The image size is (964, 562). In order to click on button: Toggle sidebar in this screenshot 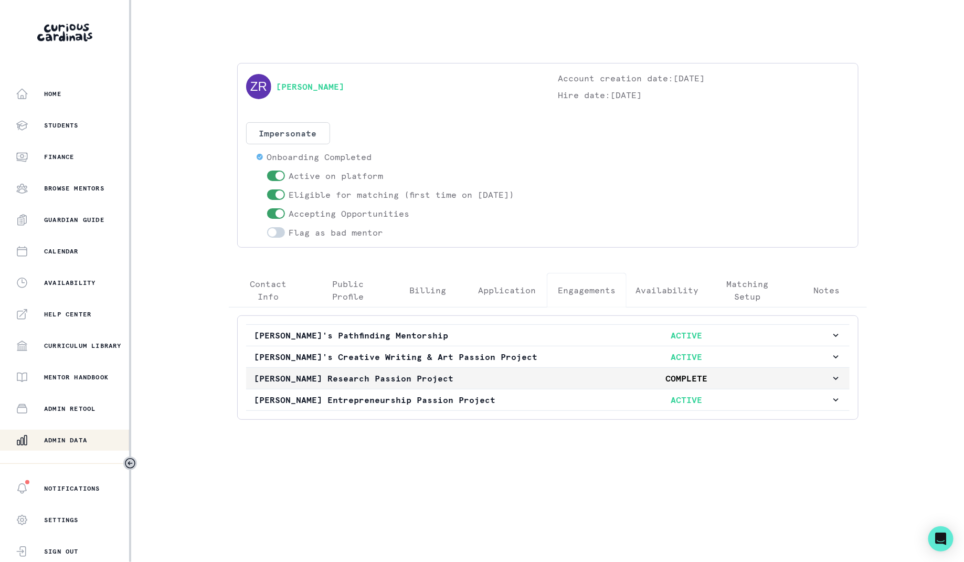, I will do `click(130, 464)`.